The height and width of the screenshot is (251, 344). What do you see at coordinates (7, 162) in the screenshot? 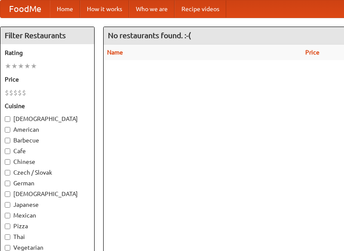
I see `input: Chinese` at bounding box center [7, 162].